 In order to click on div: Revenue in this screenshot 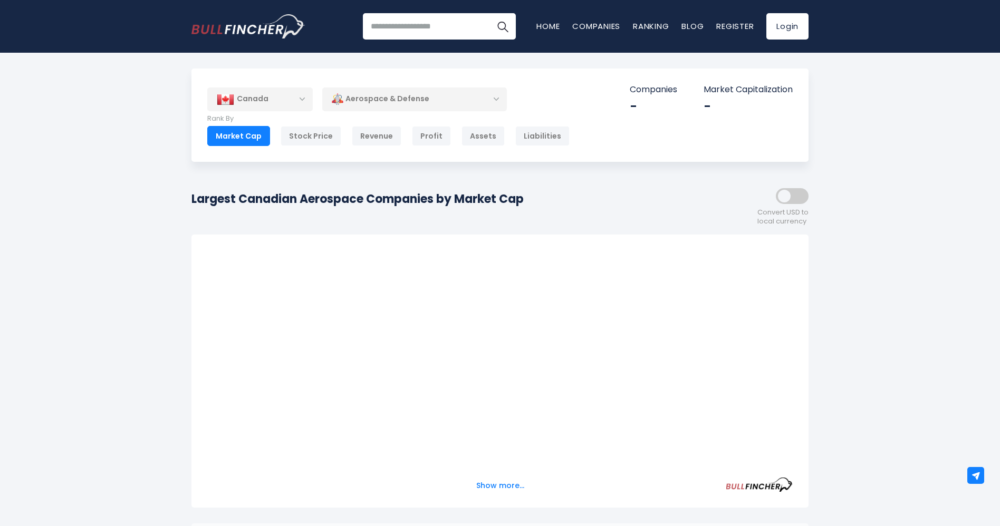, I will do `click(377, 136)`.